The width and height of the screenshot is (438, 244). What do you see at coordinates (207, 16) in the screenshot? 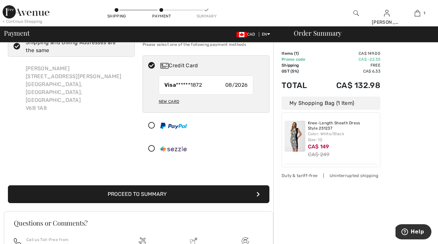
I see `div: Summary` at bounding box center [207, 16].